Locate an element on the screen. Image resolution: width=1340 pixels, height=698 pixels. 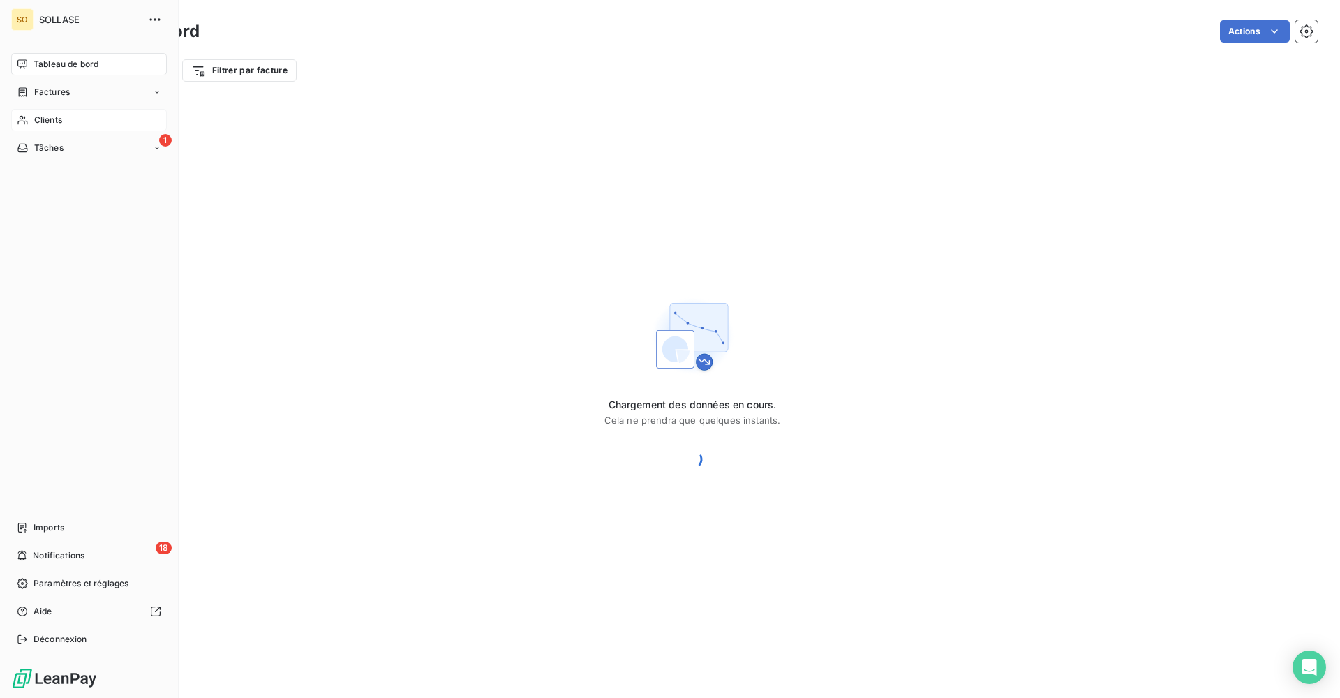
span: Tableau de bord is located at coordinates (66, 64).